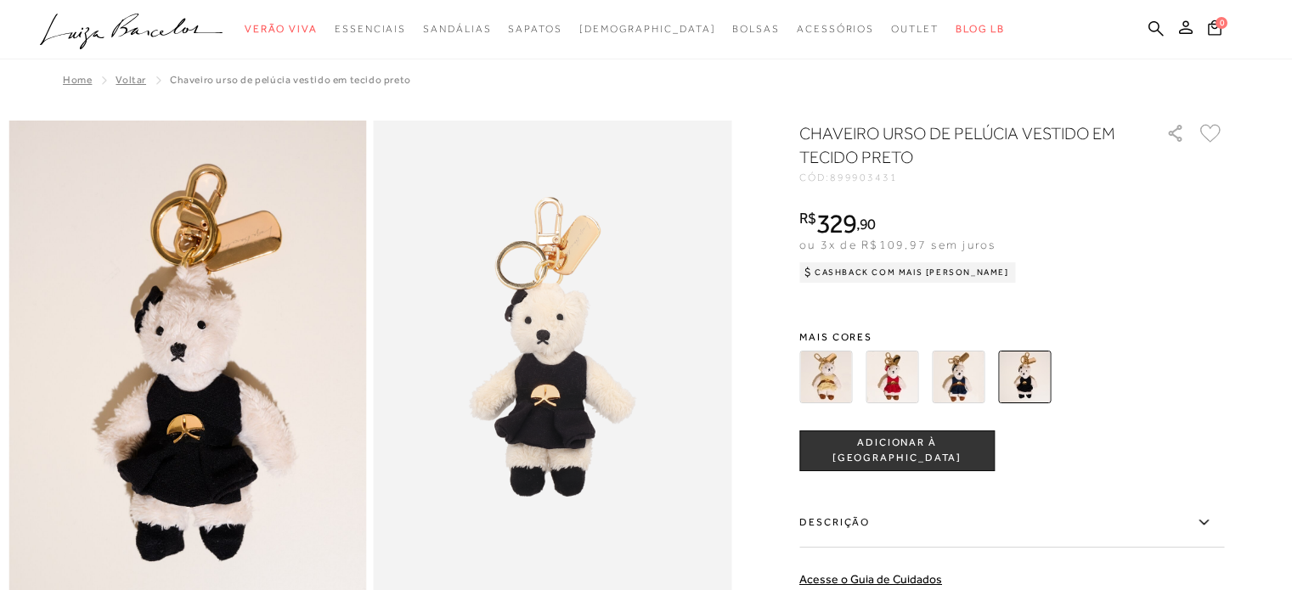 The image size is (1292, 590). I want to click on a: Acesse o Guia de Cuidados, so click(871, 579).